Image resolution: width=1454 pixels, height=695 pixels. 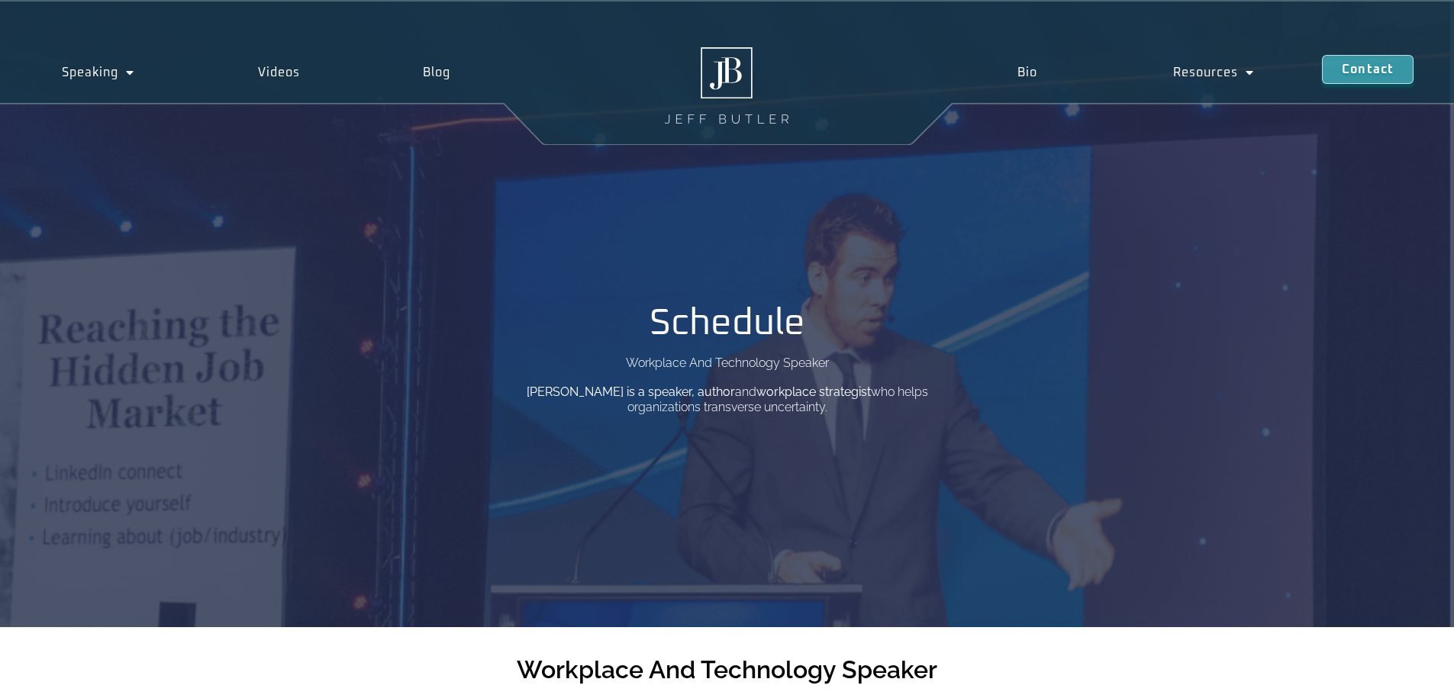 What do you see at coordinates (727, 400) in the screenshot?
I see `p: and who helps organizations transverse uncertainty.` at bounding box center [727, 400].